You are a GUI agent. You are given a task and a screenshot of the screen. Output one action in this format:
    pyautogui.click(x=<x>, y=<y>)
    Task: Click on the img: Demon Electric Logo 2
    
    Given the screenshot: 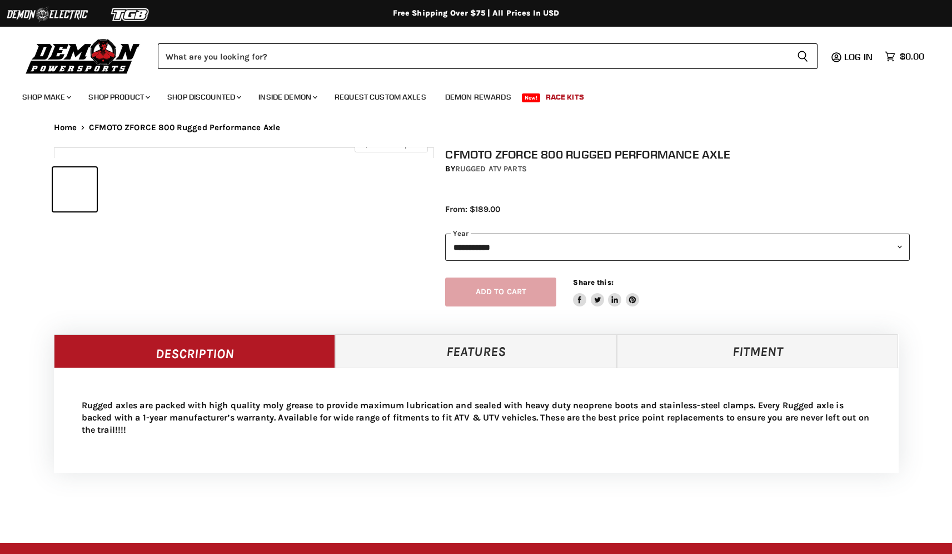 What is the action you would take?
    pyautogui.click(x=47, y=14)
    